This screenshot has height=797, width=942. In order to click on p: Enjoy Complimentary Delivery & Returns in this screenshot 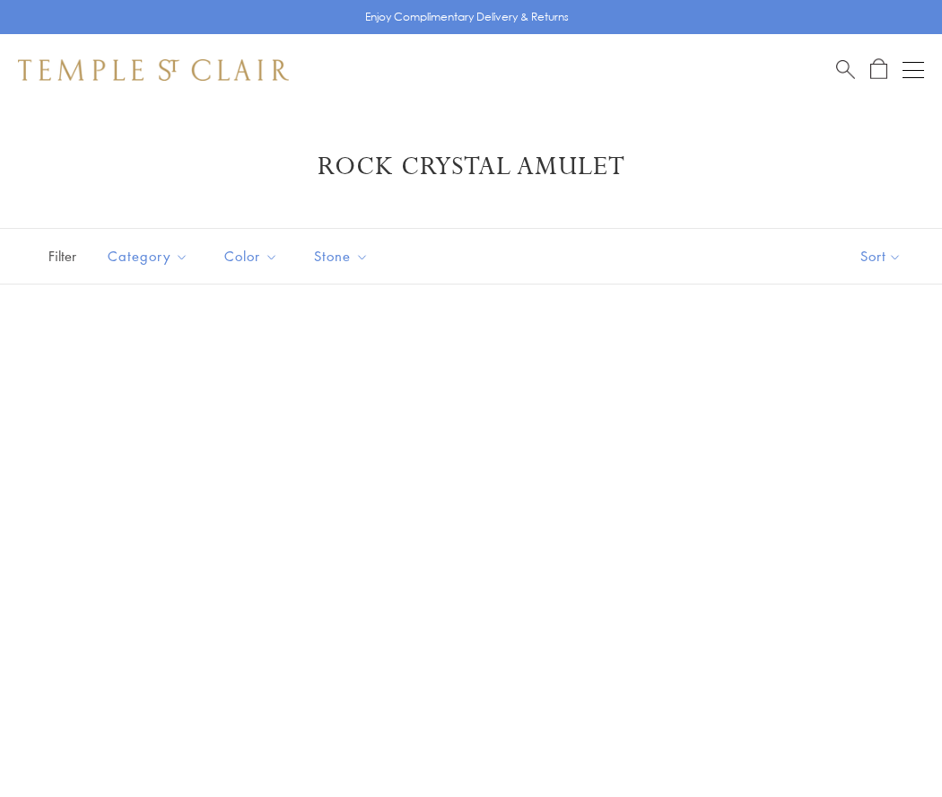, I will do `click(467, 17)`.